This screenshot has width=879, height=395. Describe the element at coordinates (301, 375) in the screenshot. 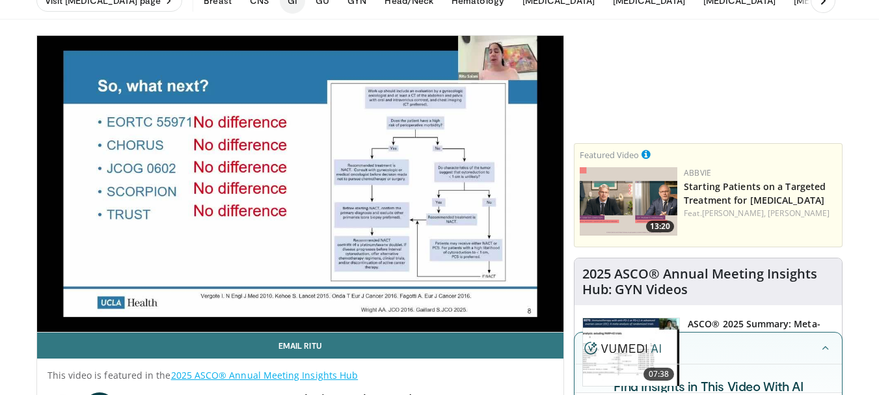

I see `p: This video is featured in the` at that location.